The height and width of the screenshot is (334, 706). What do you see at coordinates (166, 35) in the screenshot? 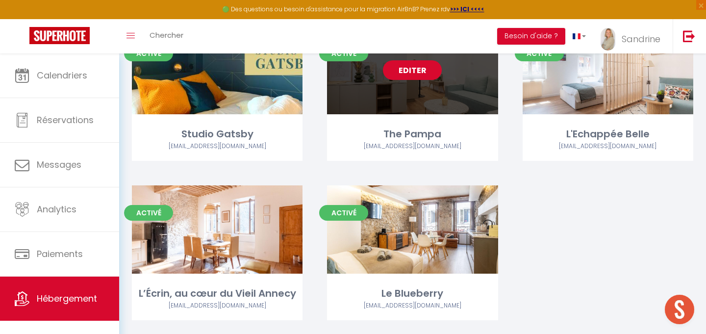
I see `span: Chercher` at bounding box center [166, 35].